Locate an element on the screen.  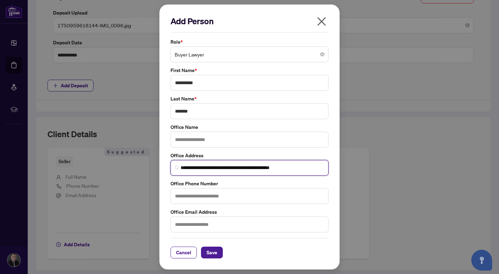
img: search_icon is located at coordinates (177, 168).